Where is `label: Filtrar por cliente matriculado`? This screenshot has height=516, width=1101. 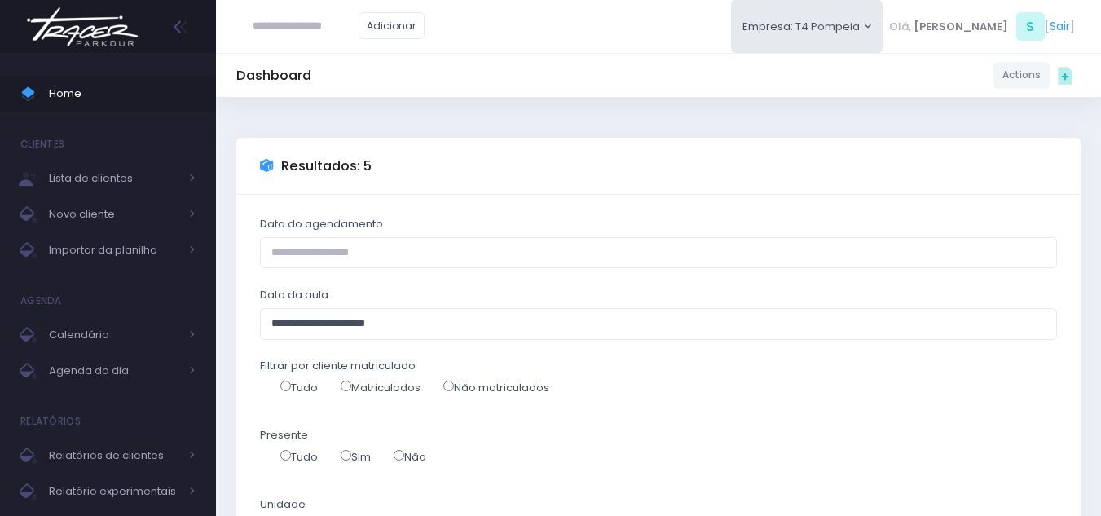
label: Filtrar por cliente matriculado is located at coordinates (337, 366).